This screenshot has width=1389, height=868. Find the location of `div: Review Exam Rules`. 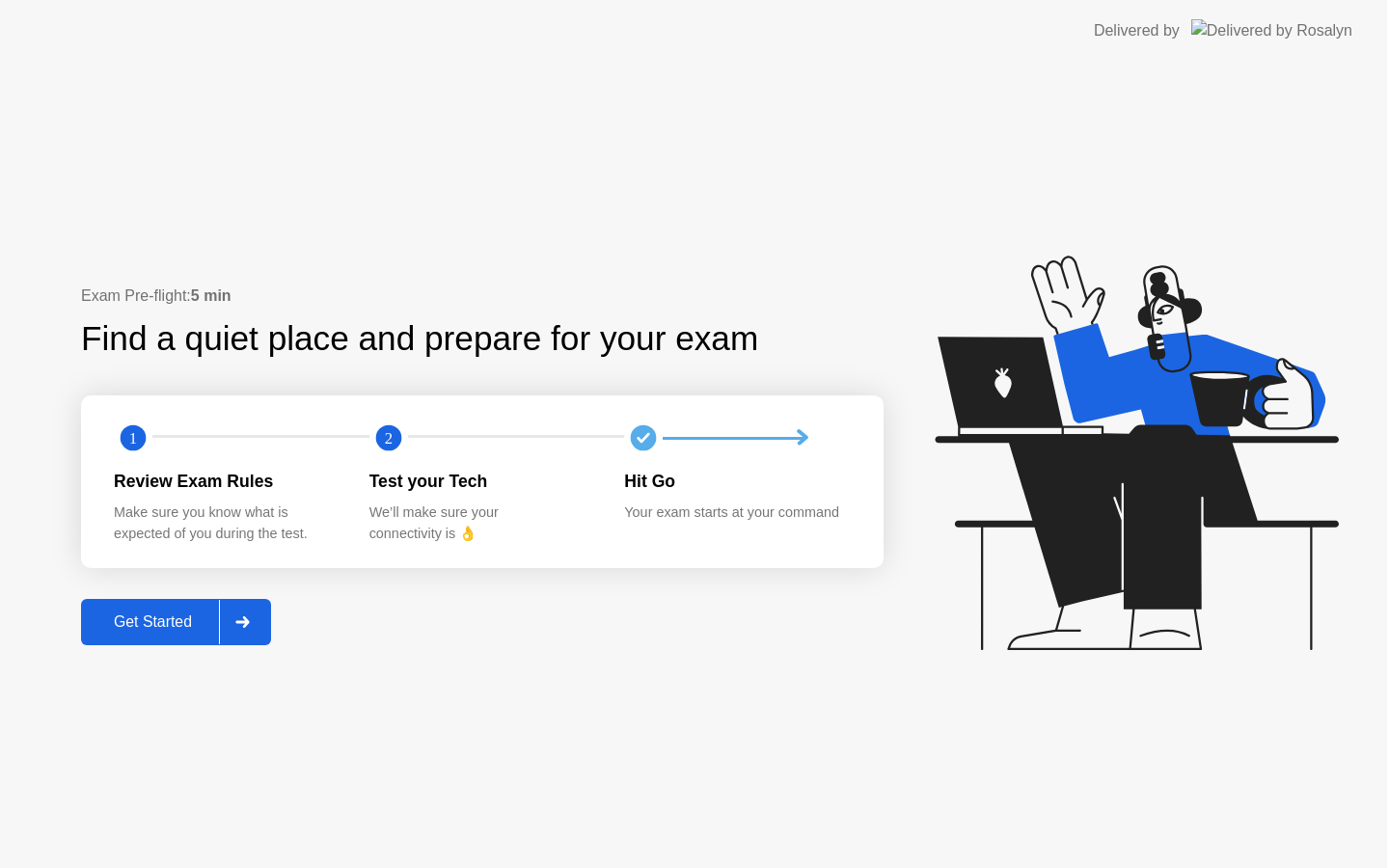

div: Review Exam Rules is located at coordinates (226, 481).